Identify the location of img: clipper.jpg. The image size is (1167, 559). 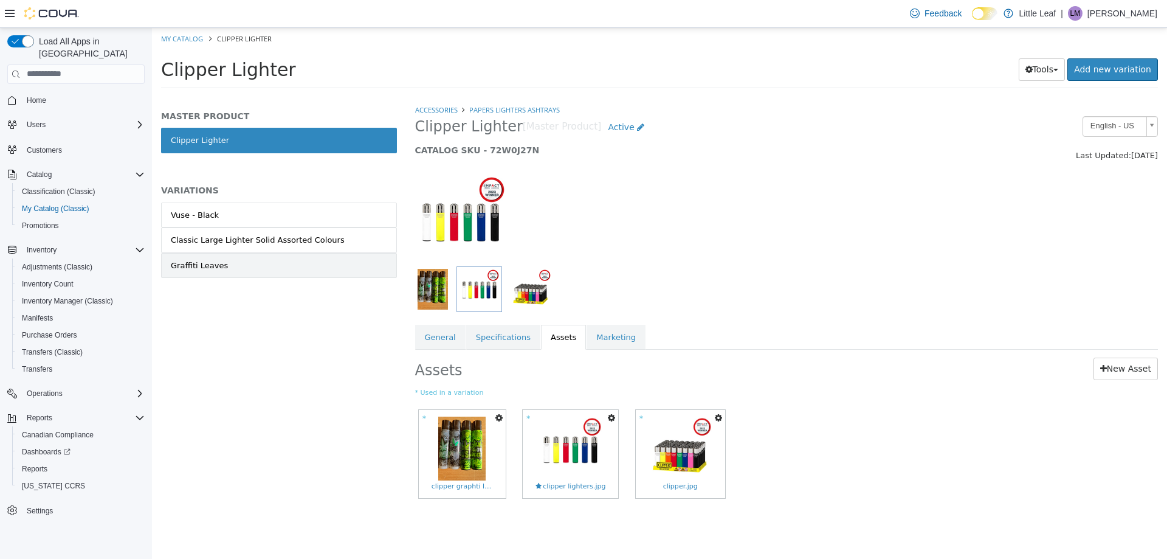
(528, 420).